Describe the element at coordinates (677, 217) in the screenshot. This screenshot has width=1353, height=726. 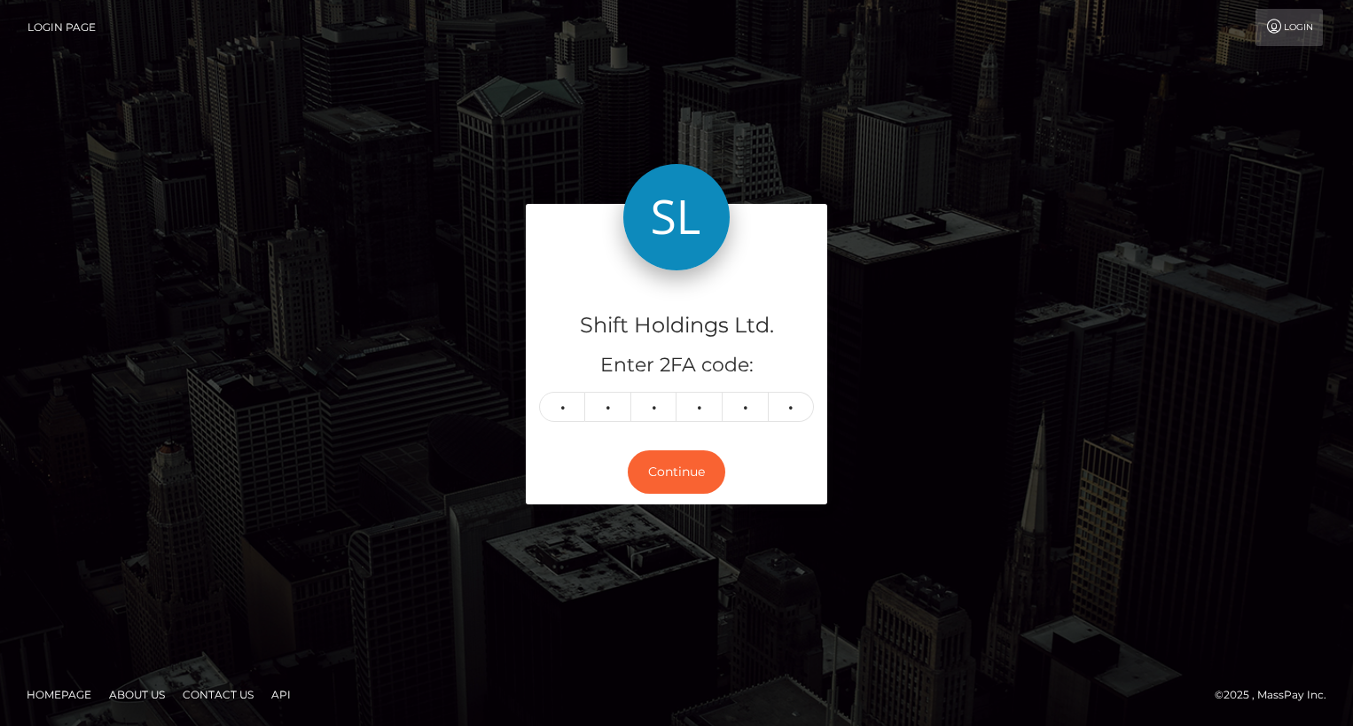
I see `img: Shift Holdings Ltd.` at that location.